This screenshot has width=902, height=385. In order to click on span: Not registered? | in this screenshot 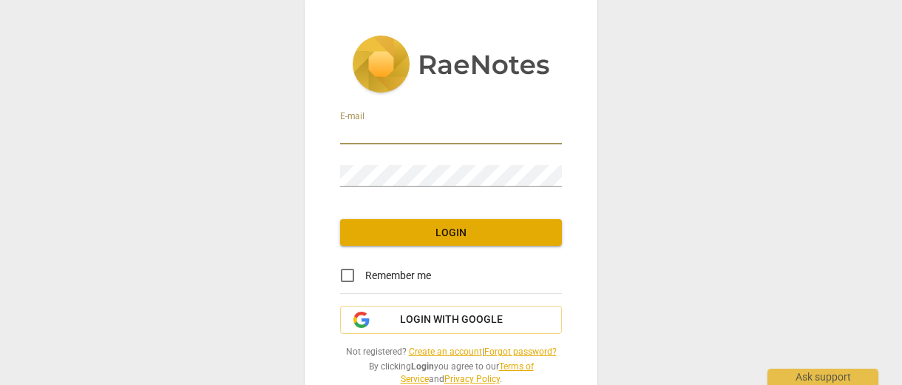, I will do `click(451, 351)`.